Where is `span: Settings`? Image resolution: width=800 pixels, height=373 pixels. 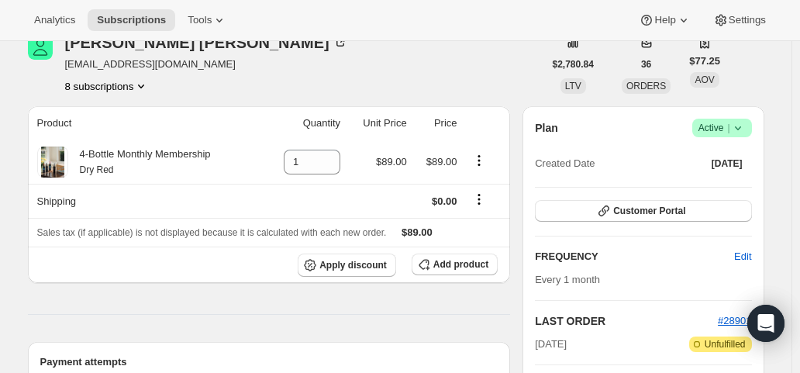
span: Settings is located at coordinates (747, 20).